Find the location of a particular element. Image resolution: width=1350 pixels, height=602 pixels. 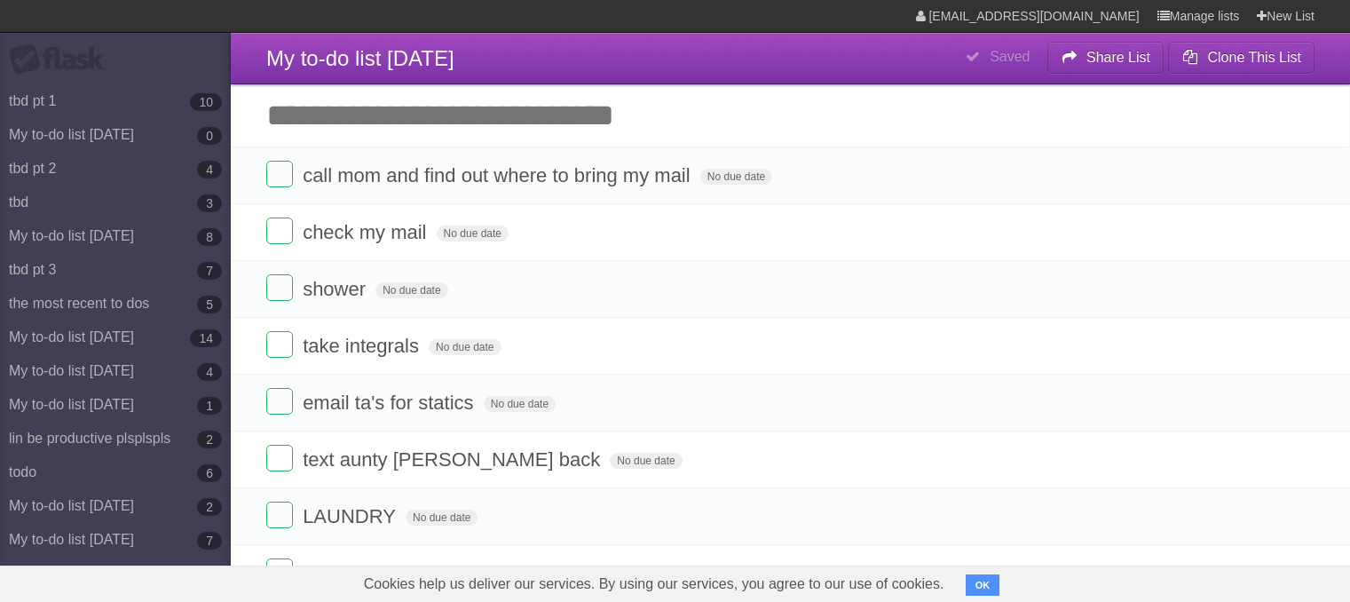

span: take integrals is located at coordinates (363, 345).